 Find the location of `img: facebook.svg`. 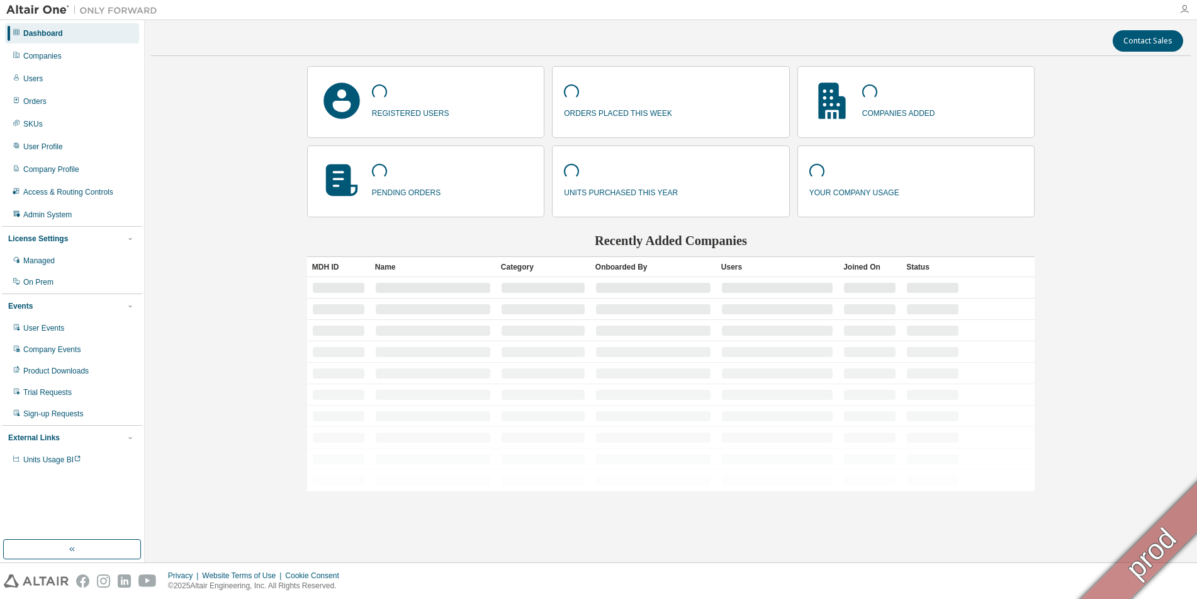

img: facebook.svg is located at coordinates (82, 580).